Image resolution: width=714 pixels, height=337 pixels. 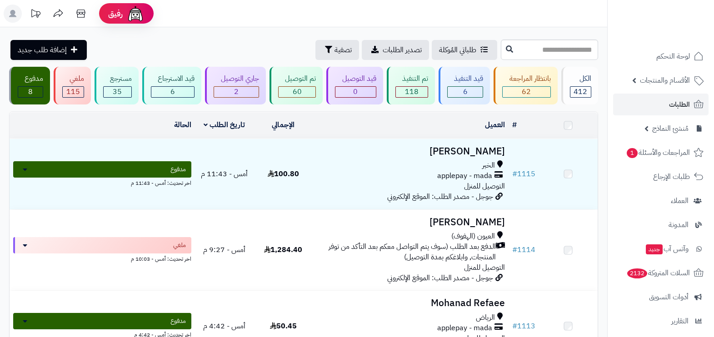 I want to click on a: قيد التنفيذ 6, so click(x=464, y=85).